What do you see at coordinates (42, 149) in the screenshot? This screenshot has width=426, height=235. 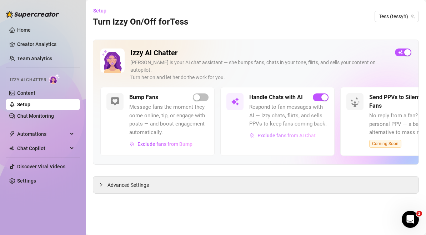 I see `span: Chat Copilot` at bounding box center [42, 149].